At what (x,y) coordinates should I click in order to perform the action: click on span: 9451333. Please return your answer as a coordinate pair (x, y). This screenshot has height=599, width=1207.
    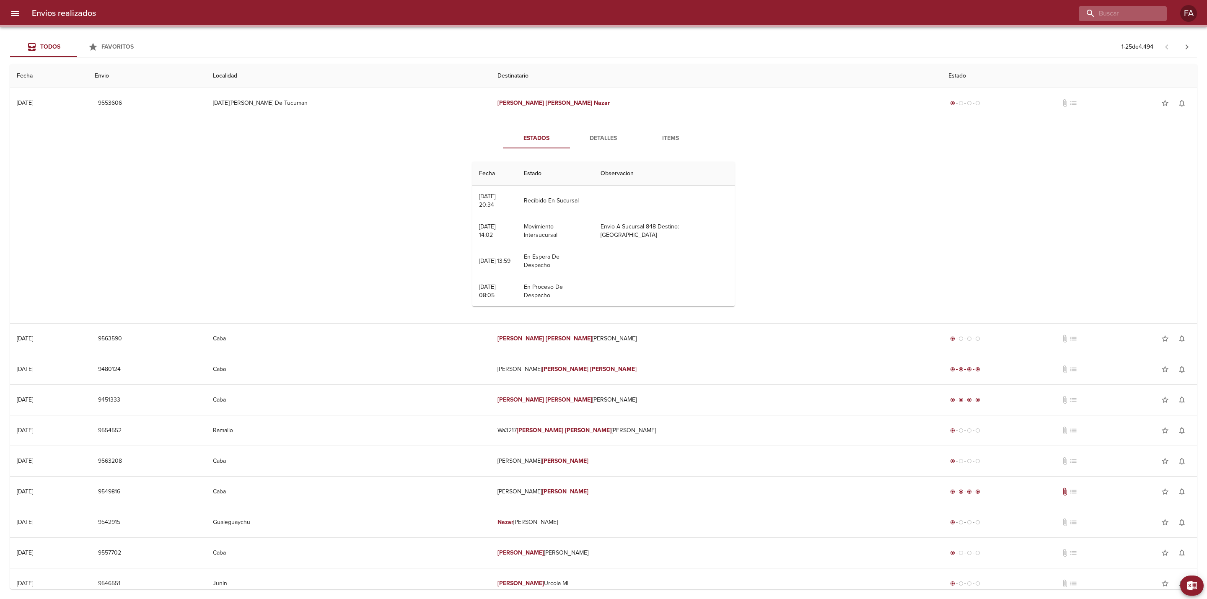
    Looking at the image, I should click on (109, 400).